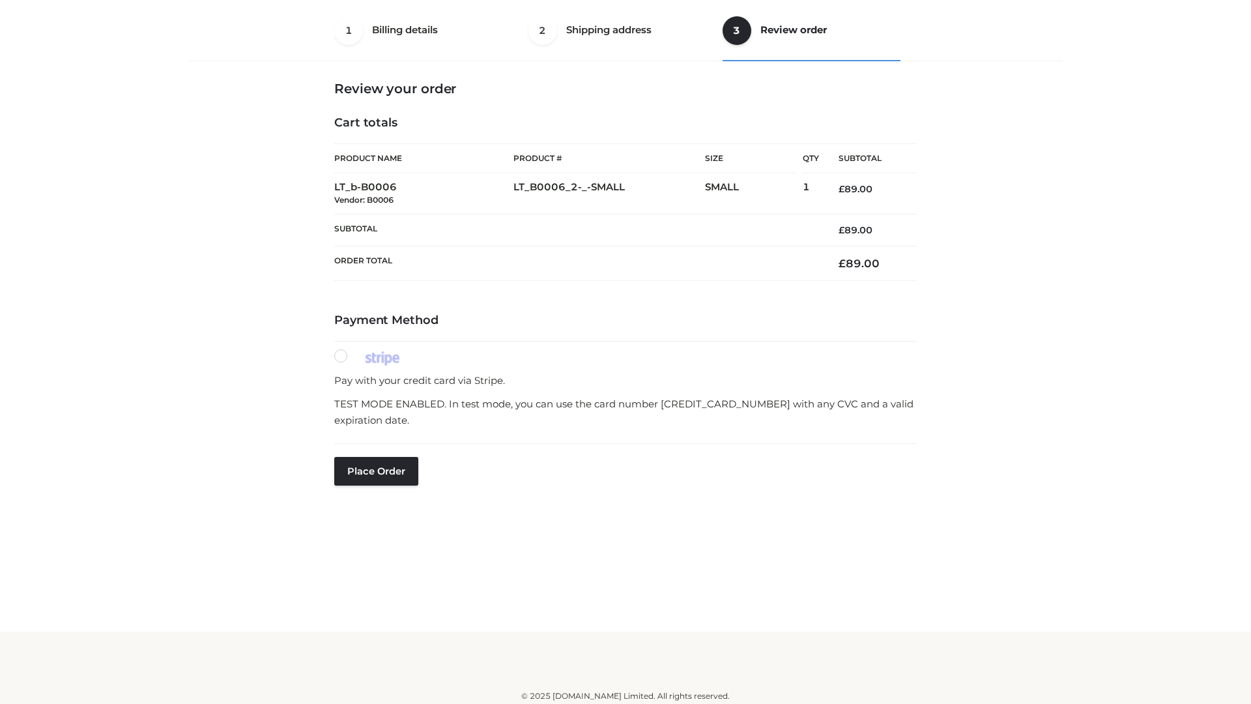  What do you see at coordinates (626, 381) in the screenshot?
I see `p: Pay with your credit card via Stripe.` at bounding box center [626, 381].